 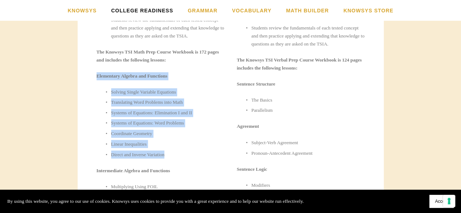 What do you see at coordinates (132, 76) in the screenshot?
I see `strong: Elementary Algebra and Functions` at bounding box center [132, 76].